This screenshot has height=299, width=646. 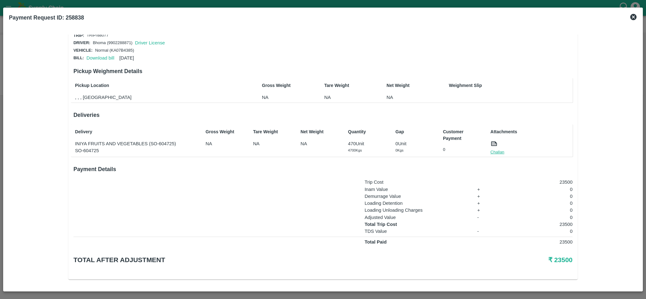 What do you see at coordinates (498, 152) in the screenshot?
I see `a: Challan` at bounding box center [498, 152].